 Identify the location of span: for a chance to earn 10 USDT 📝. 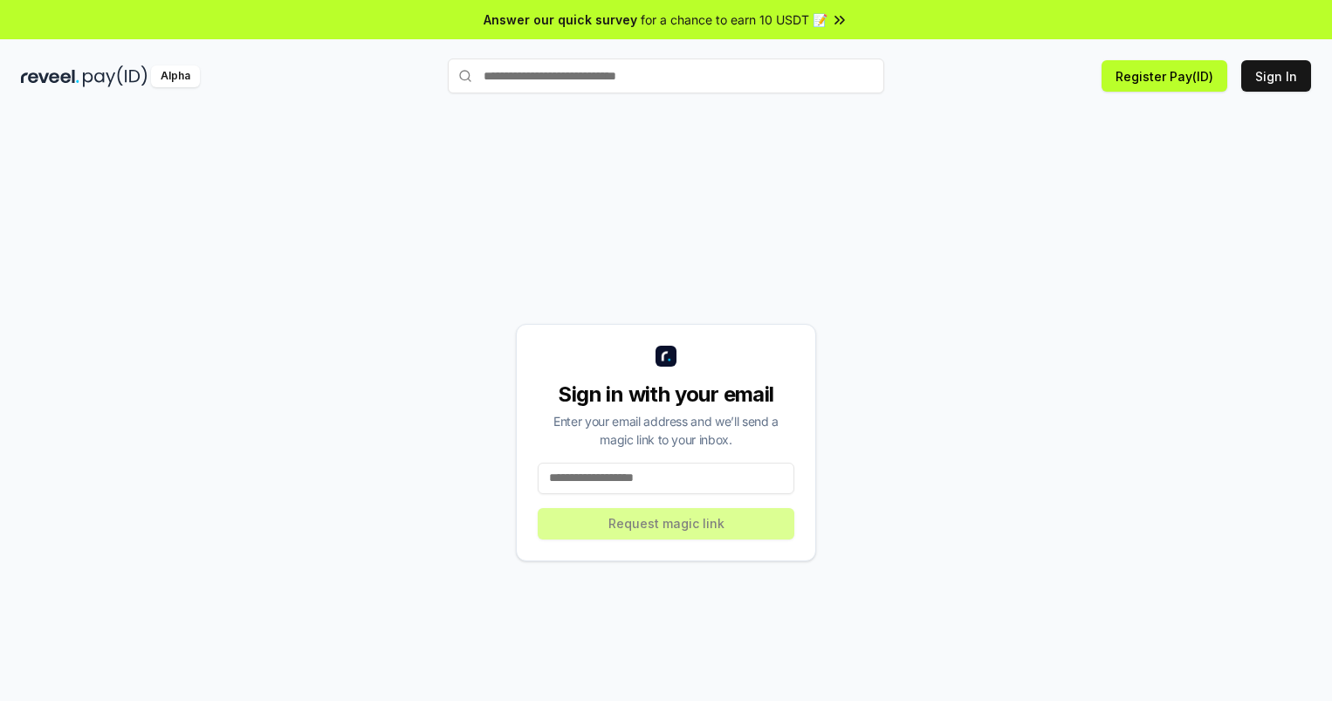
(734, 19).